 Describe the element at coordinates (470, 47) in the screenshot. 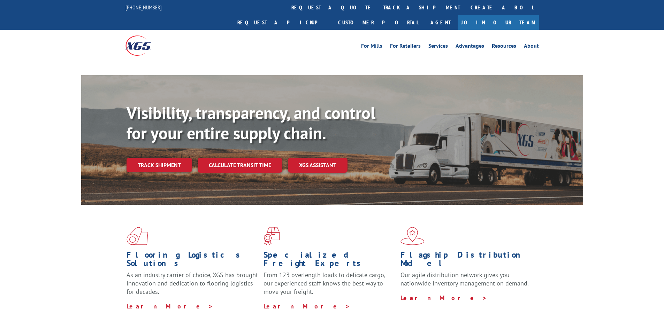

I see `a: Advantages` at that location.